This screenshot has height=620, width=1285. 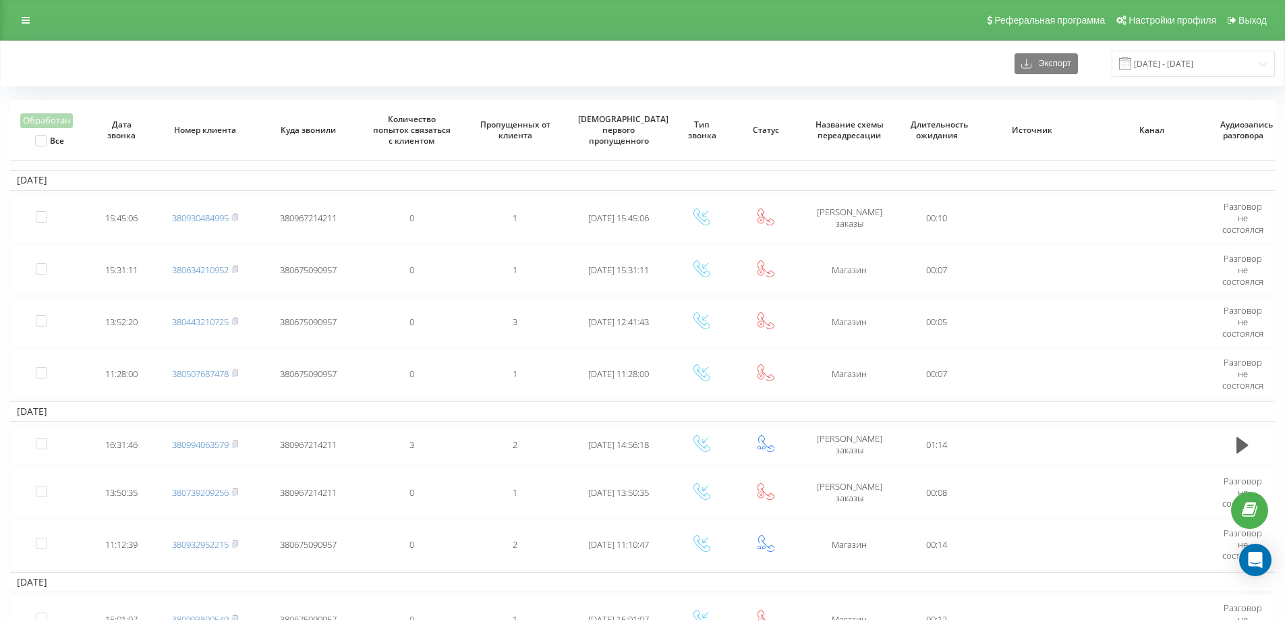 I want to click on td: 00:05, so click(x=937, y=322).